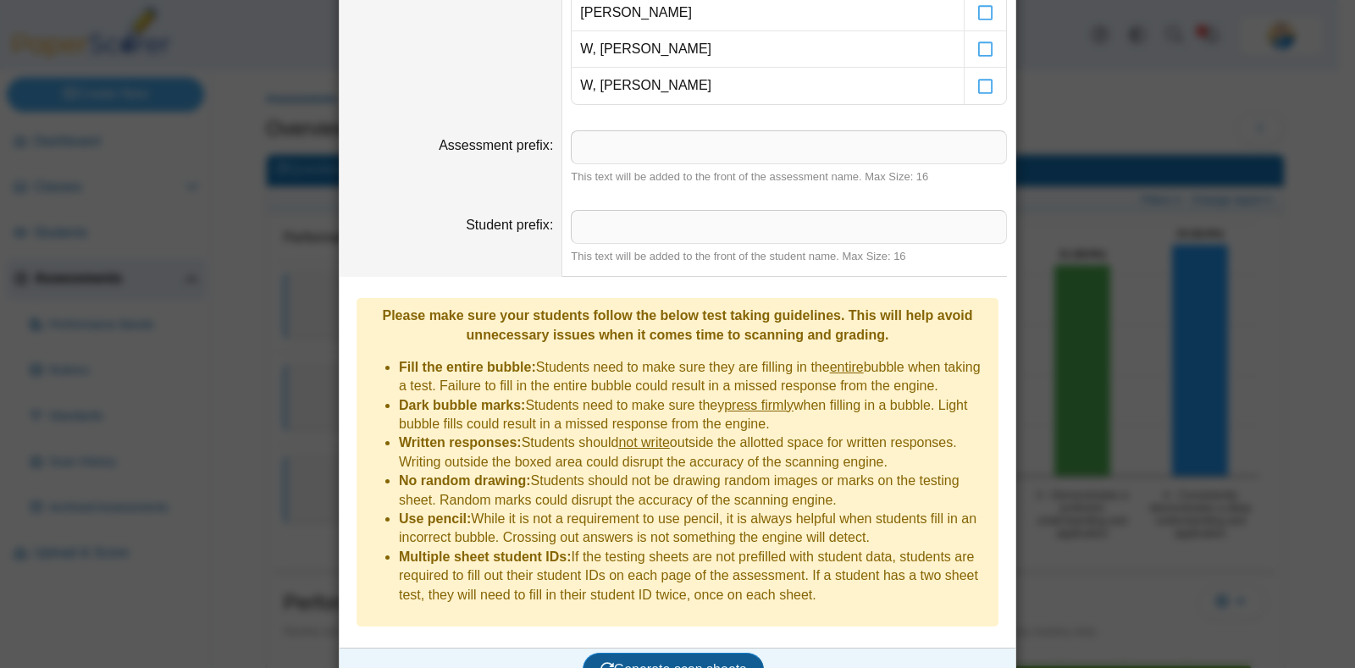 Image resolution: width=1355 pixels, height=668 pixels. Describe the element at coordinates (695, 529) in the screenshot. I see `li: While it is not a requirement to use pencil, it is always helpful when students fill in an incorr...` at that location.